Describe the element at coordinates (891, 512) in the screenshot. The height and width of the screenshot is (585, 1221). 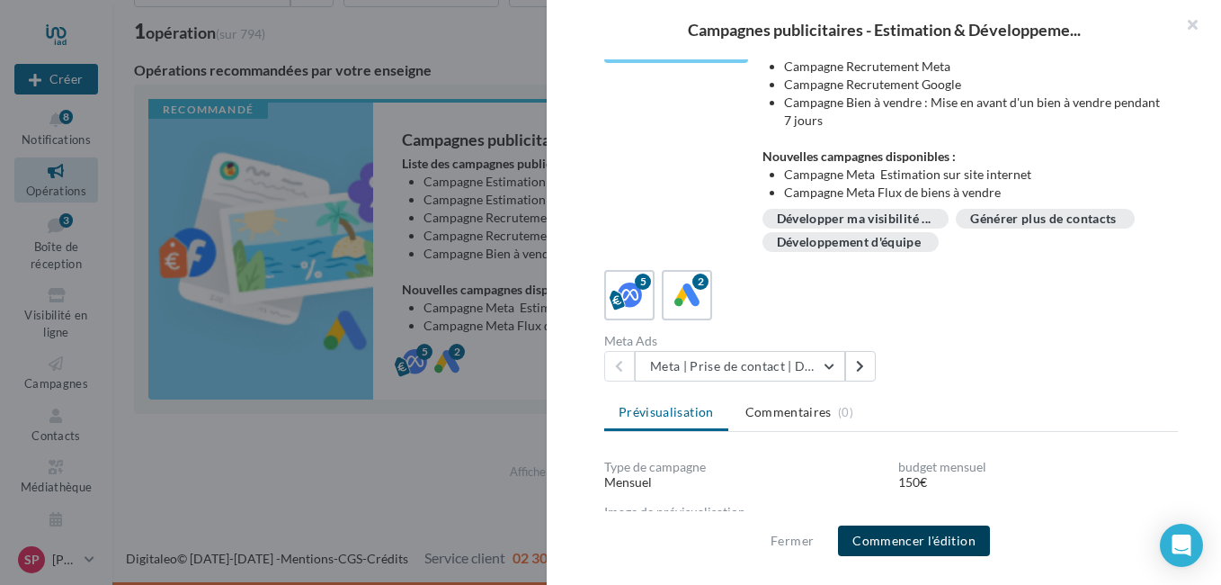
I see `div: Image de prévisualisation` at that location.